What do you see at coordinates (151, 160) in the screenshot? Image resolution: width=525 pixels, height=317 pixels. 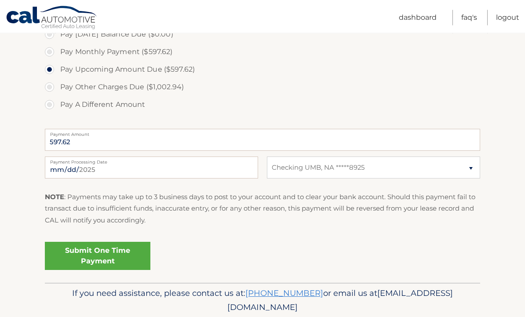 I see `label: Payment Processing Date` at bounding box center [151, 160].